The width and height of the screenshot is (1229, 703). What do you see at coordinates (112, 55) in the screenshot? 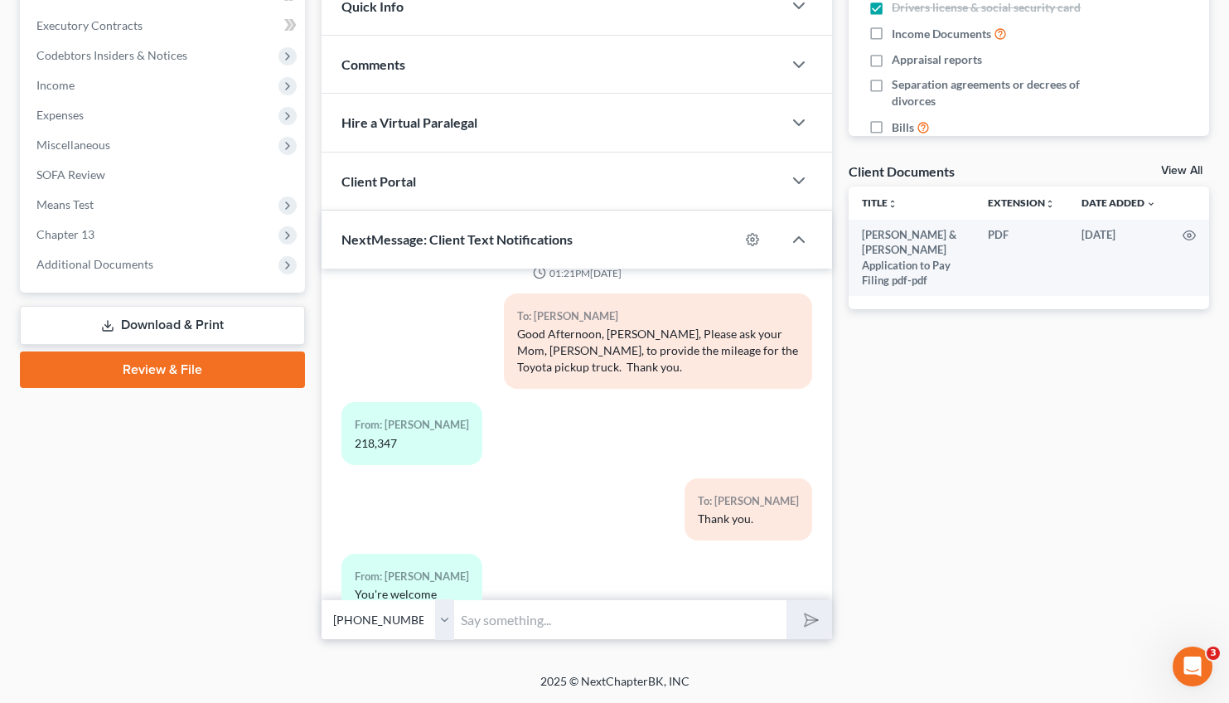
I see `span: Codebtors Insiders & Notices` at bounding box center [112, 55].